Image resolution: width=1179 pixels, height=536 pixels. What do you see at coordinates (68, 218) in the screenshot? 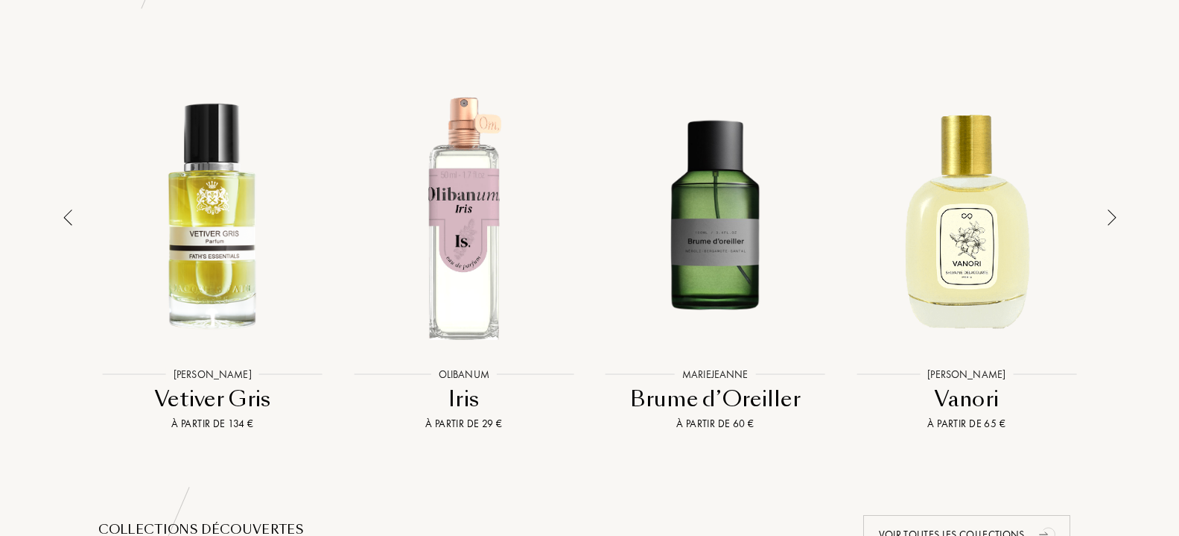
I see `img: arrow_thin_left.png` at bounding box center [68, 218].